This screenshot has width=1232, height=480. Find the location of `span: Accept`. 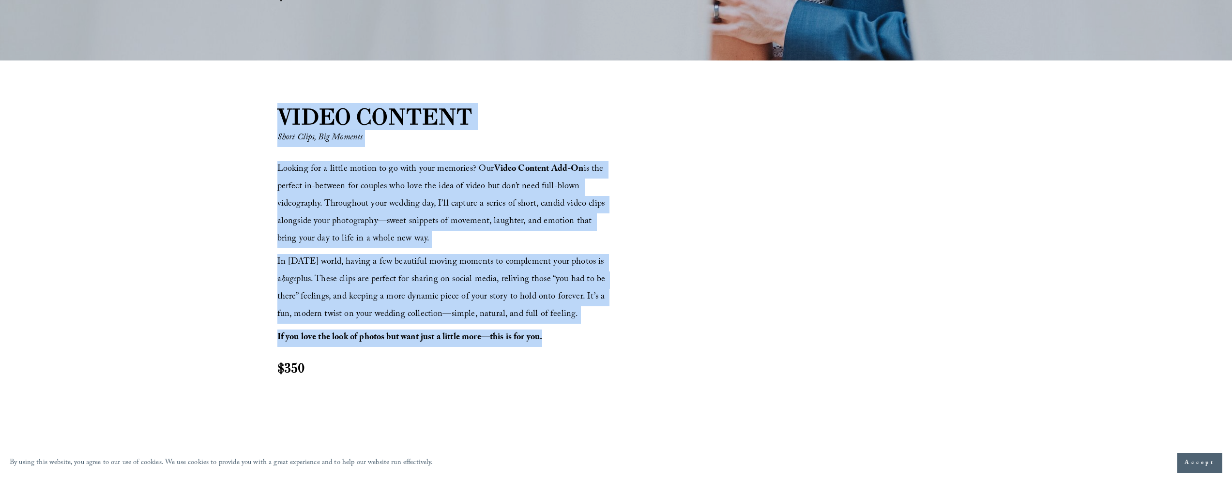

span: Accept is located at coordinates (1200, 463).